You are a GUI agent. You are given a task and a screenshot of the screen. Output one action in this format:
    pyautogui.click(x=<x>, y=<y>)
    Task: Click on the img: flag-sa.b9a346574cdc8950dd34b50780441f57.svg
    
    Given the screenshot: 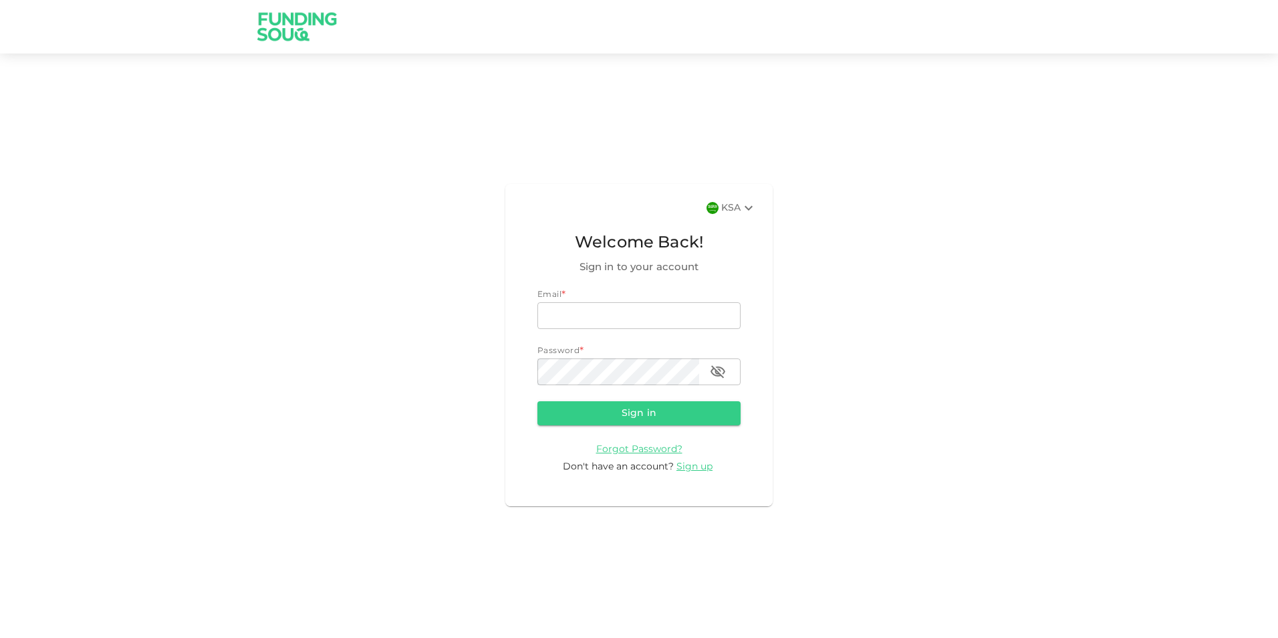 What is the action you would take?
    pyautogui.click(x=713, y=208)
    